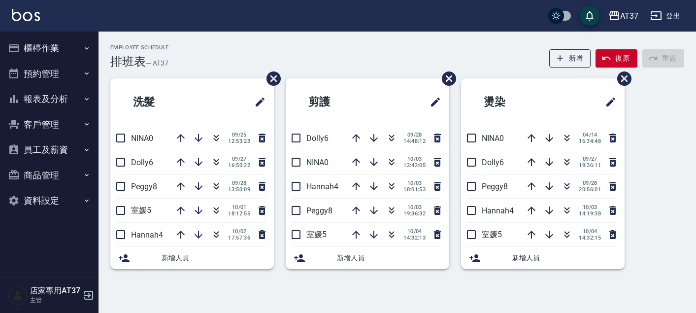 This screenshot has width=696, height=313. What do you see at coordinates (414, 213) in the screenshot?
I see `span: 19:36:32` at bounding box center [414, 213].